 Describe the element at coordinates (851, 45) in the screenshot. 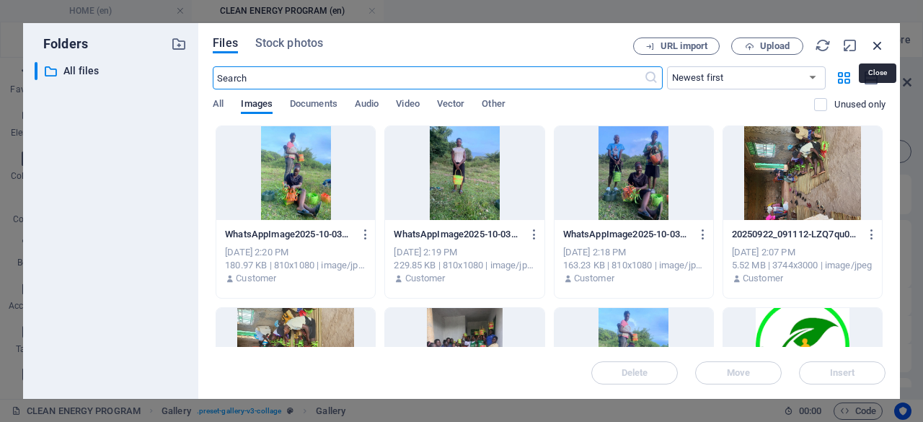

I see `i: Minimize` at that location.